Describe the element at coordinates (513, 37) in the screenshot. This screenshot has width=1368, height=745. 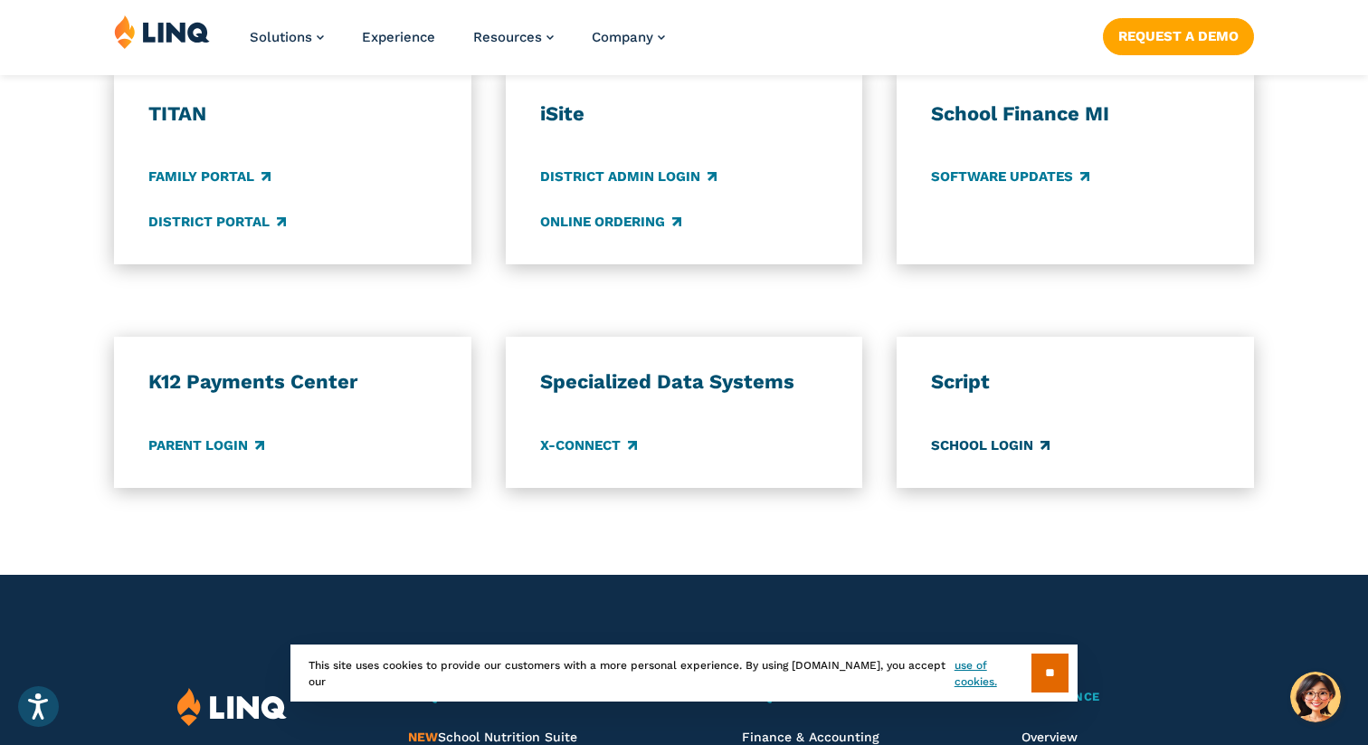
I see `a: Resources` at that location.